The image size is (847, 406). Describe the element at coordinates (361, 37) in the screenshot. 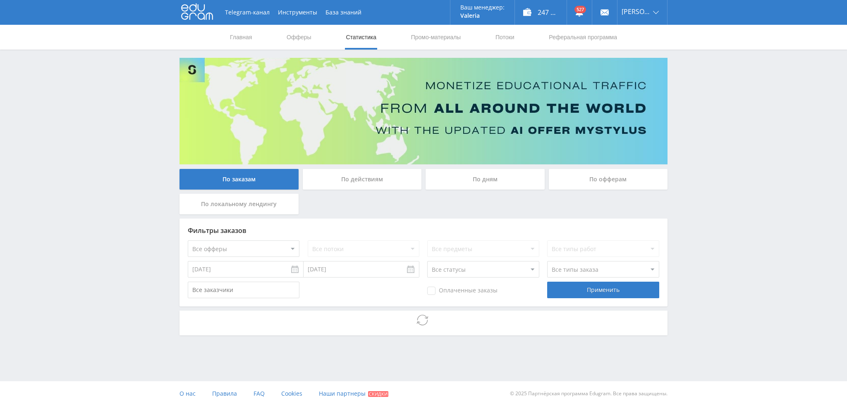

I see `a: Статистика` at that location.